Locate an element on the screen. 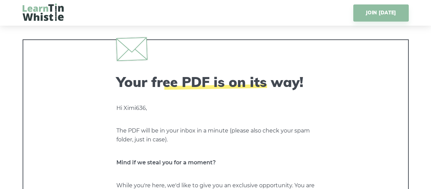  strong: Mind if we steal you for a moment? is located at coordinates (166, 162).